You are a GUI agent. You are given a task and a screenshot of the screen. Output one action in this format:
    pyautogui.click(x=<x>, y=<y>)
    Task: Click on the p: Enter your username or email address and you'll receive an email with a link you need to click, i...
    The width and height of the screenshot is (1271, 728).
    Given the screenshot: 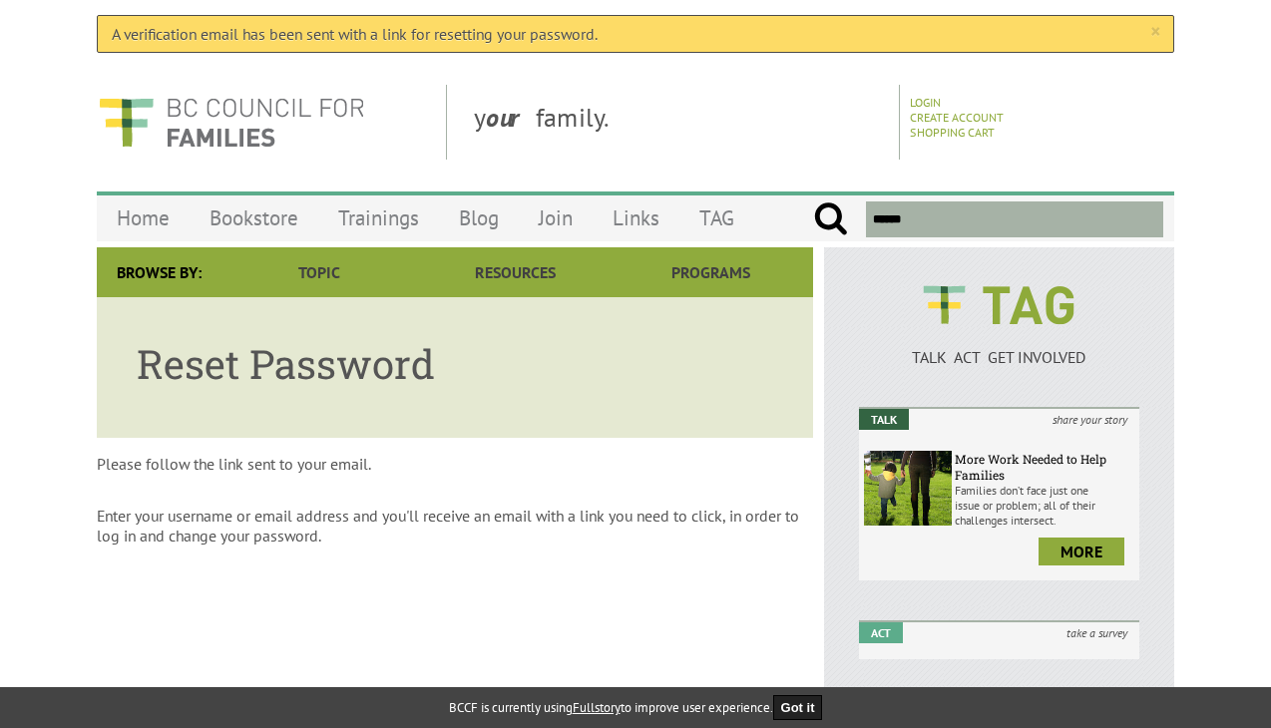 What is the action you would take?
    pyautogui.click(x=455, y=526)
    